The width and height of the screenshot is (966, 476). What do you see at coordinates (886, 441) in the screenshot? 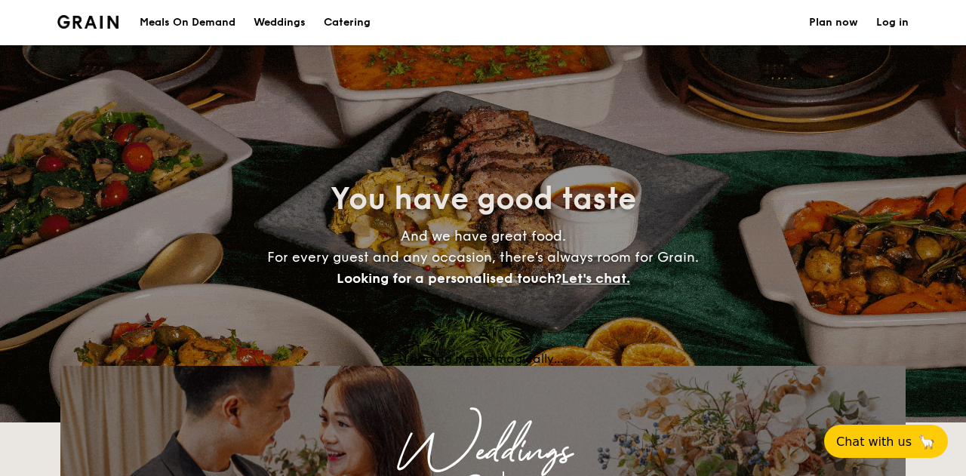
I see `button: Chat with us🦙` at bounding box center [886, 441].